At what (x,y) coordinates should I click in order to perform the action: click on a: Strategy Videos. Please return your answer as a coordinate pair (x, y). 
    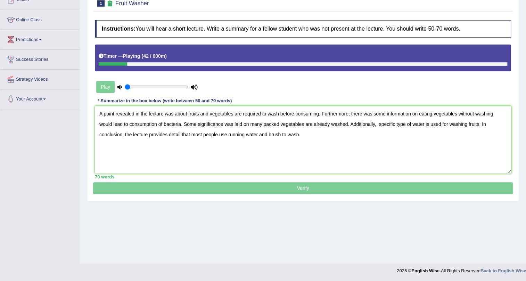
    Looking at the image, I should click on (40, 78).